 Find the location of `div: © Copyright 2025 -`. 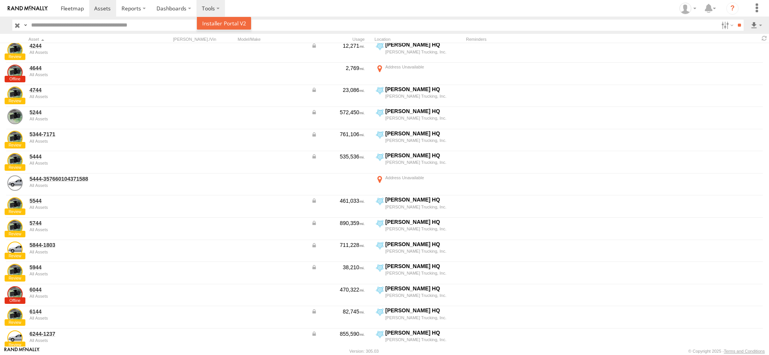

div: © Copyright 2025 - is located at coordinates (726, 351).